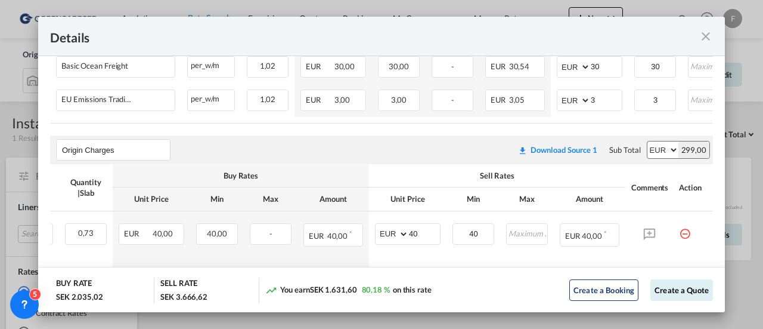  I want to click on div: SELL RATE, so click(179, 284).